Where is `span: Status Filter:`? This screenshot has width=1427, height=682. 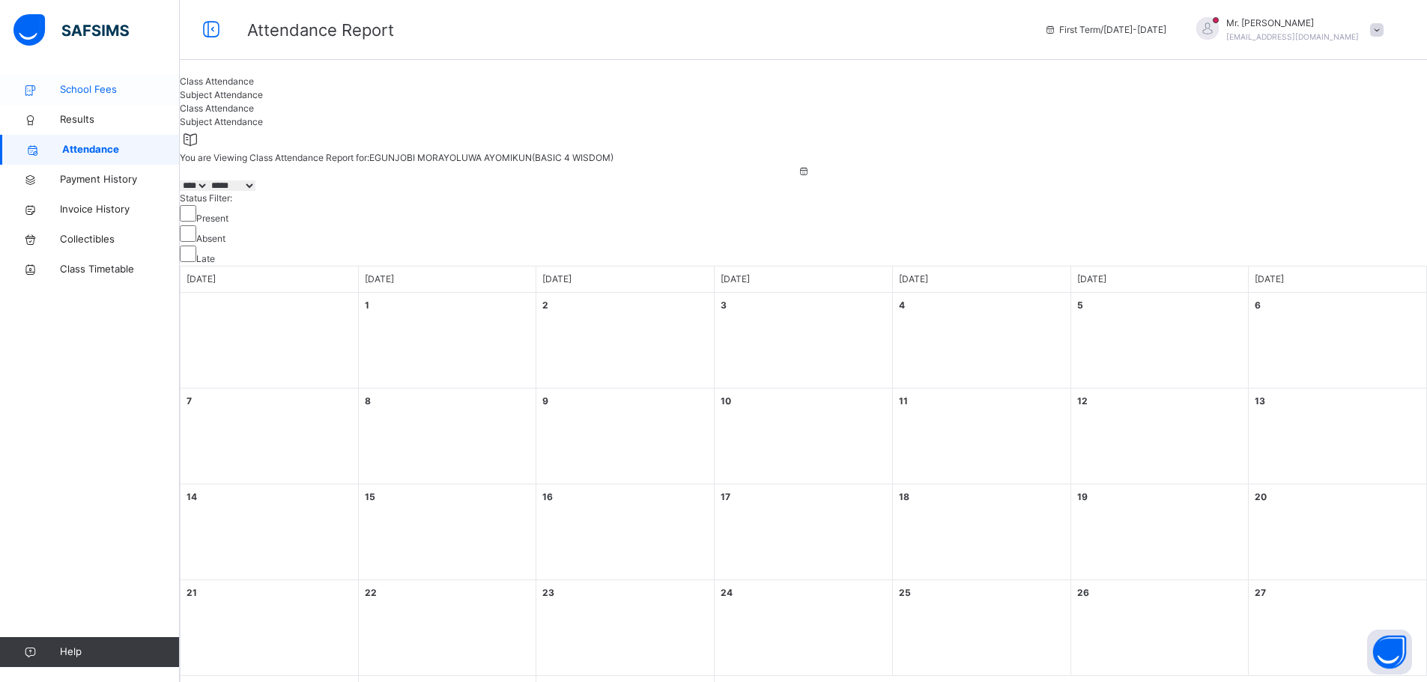
span: Status Filter: is located at coordinates (206, 198).